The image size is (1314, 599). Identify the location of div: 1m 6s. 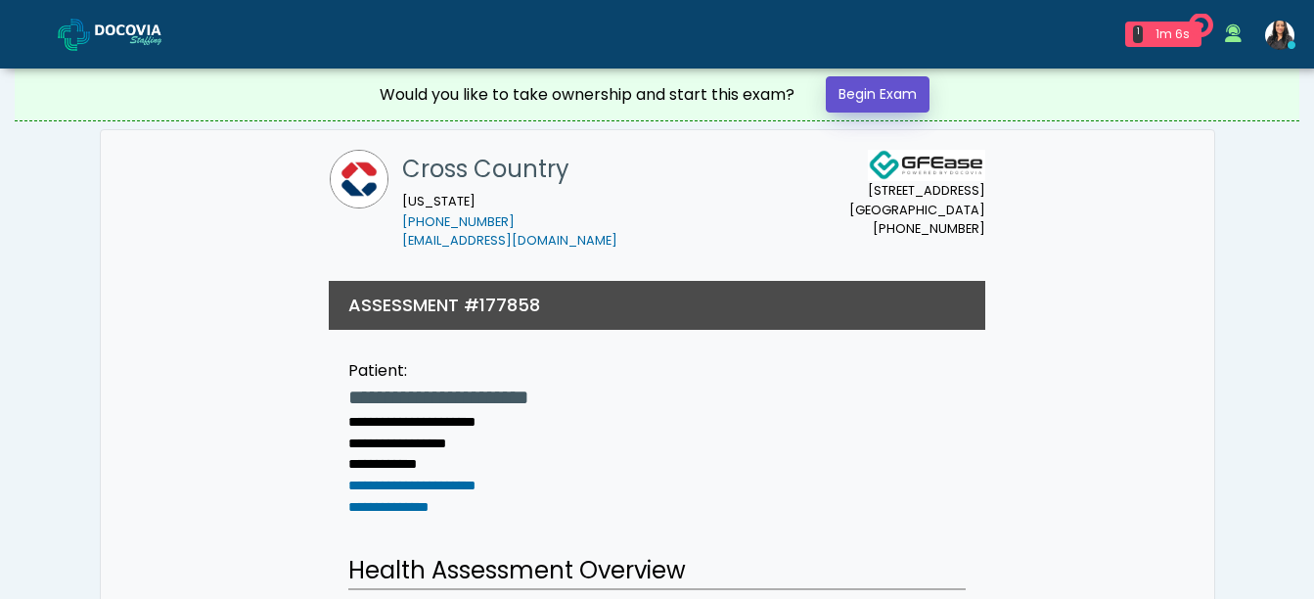
(1172, 34).